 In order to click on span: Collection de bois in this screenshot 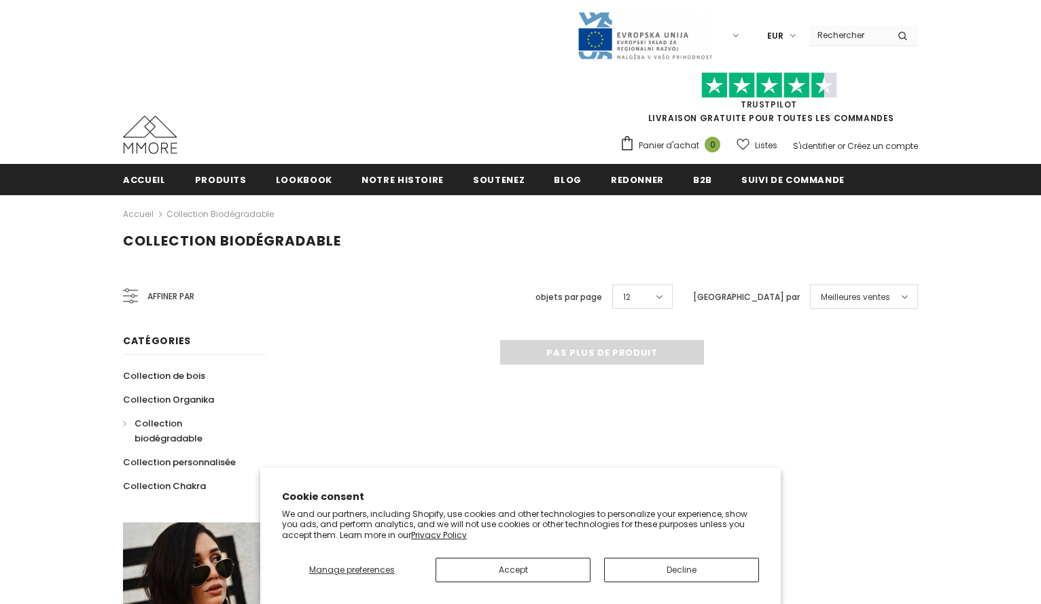, I will do `click(164, 375)`.